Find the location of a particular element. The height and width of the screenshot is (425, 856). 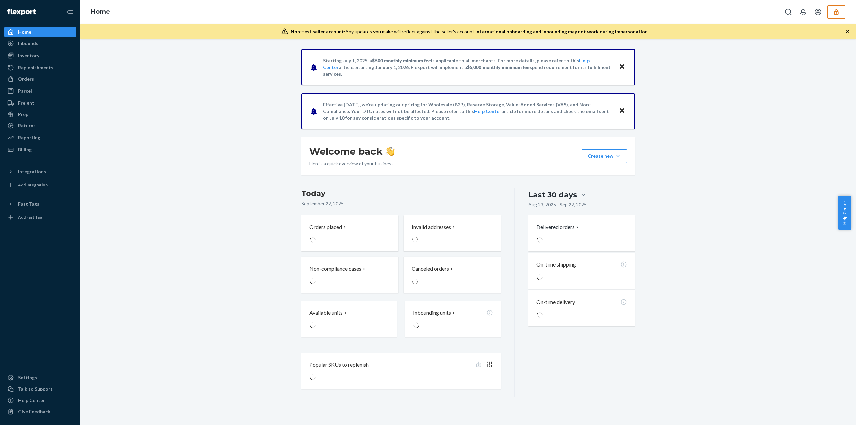

div: Parcel is located at coordinates (25, 91).